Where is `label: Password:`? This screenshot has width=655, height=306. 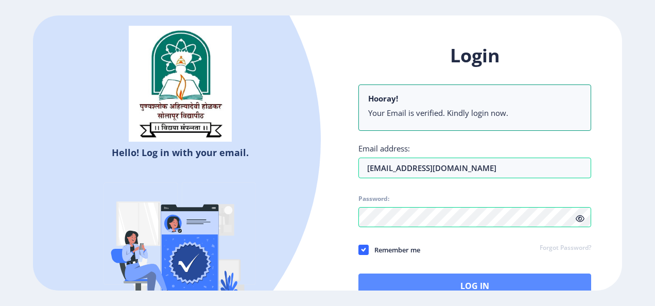
label: Password: is located at coordinates (374, 199).